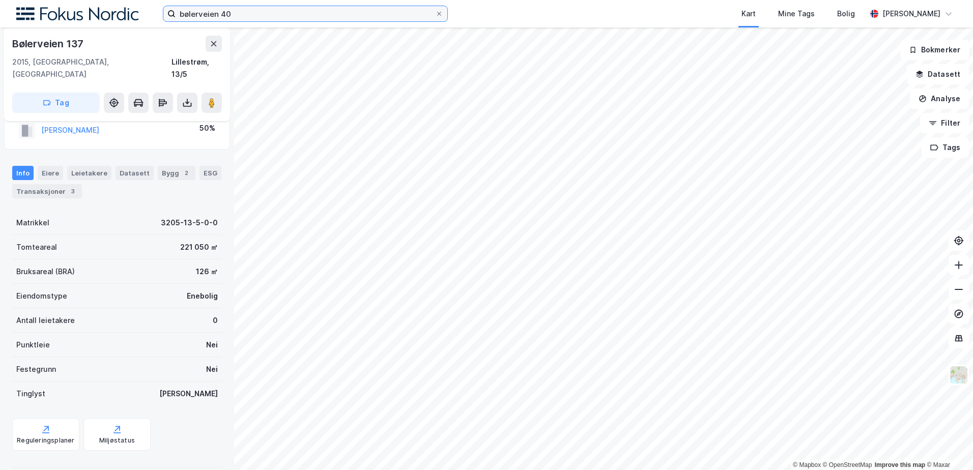  I want to click on img: fokus-nordic-logo.8a93422641609758e4ac.png, so click(77, 14).